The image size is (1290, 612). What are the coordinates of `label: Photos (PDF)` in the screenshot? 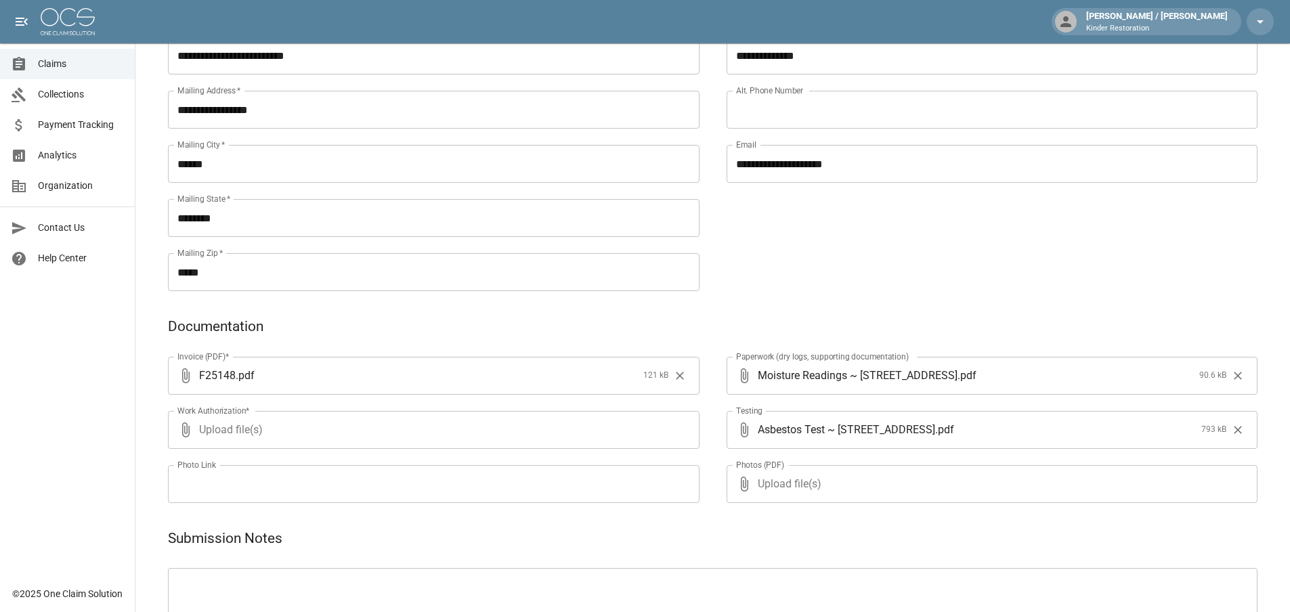 It's located at (760, 464).